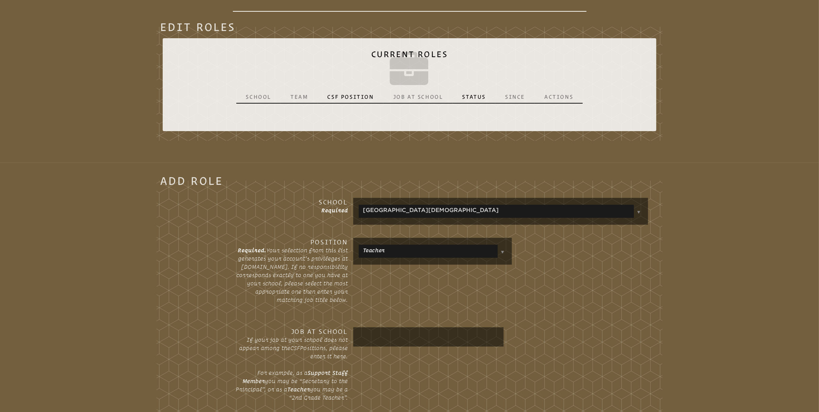  What do you see at coordinates (298, 389) in the screenshot?
I see `strong: Teacher` at bounding box center [298, 389].